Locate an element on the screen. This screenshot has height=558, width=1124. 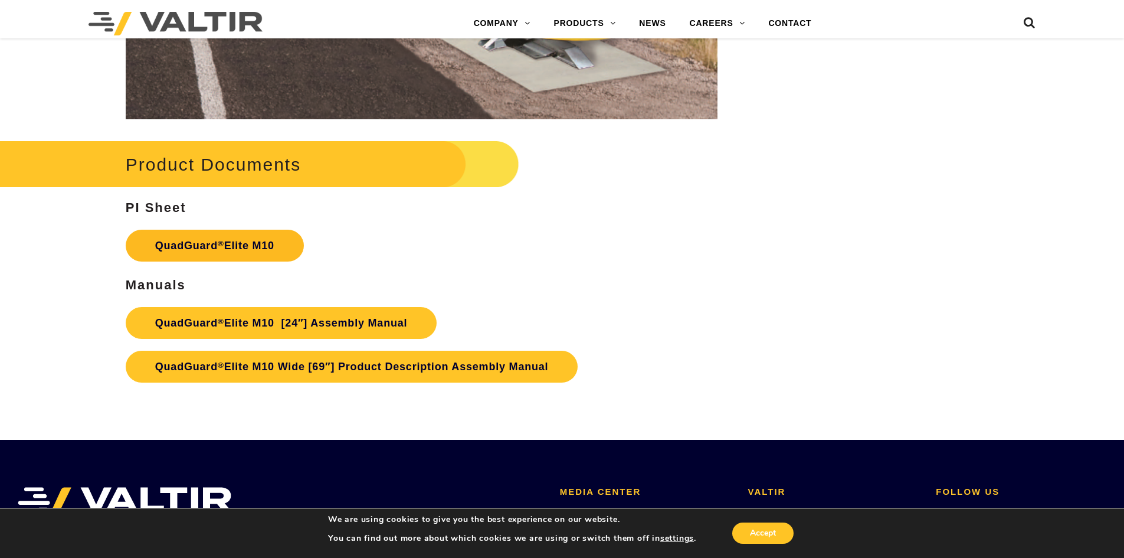
a: QuadGuard®Elite M10 Wide [69″] Product Description Assembly Manual is located at coordinates (352, 366).